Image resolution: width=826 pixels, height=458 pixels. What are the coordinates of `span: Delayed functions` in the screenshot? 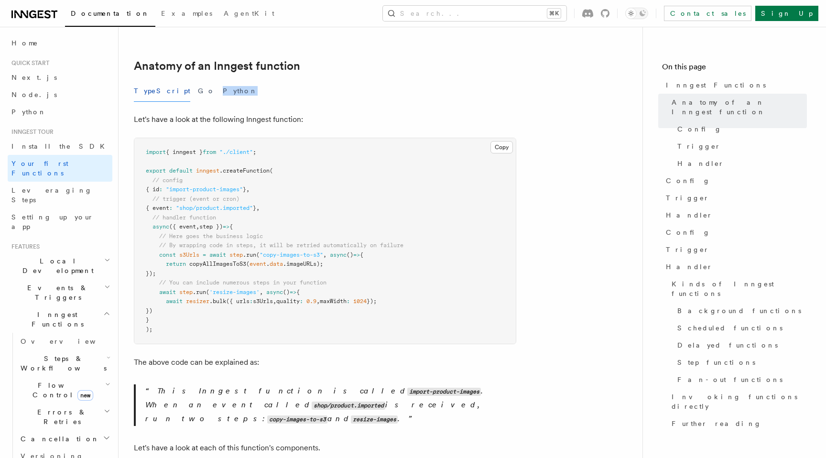 It's located at (728, 345).